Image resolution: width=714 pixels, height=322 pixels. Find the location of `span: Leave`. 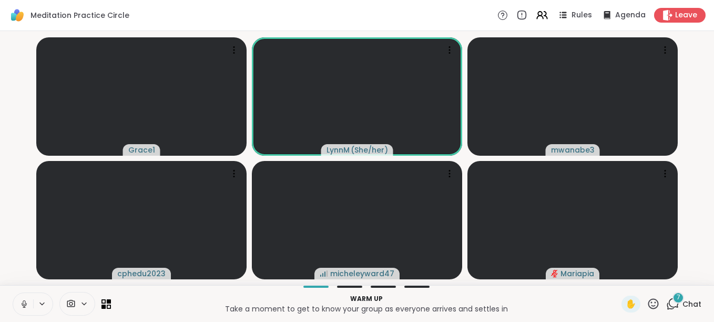

span: Leave is located at coordinates (686, 15).